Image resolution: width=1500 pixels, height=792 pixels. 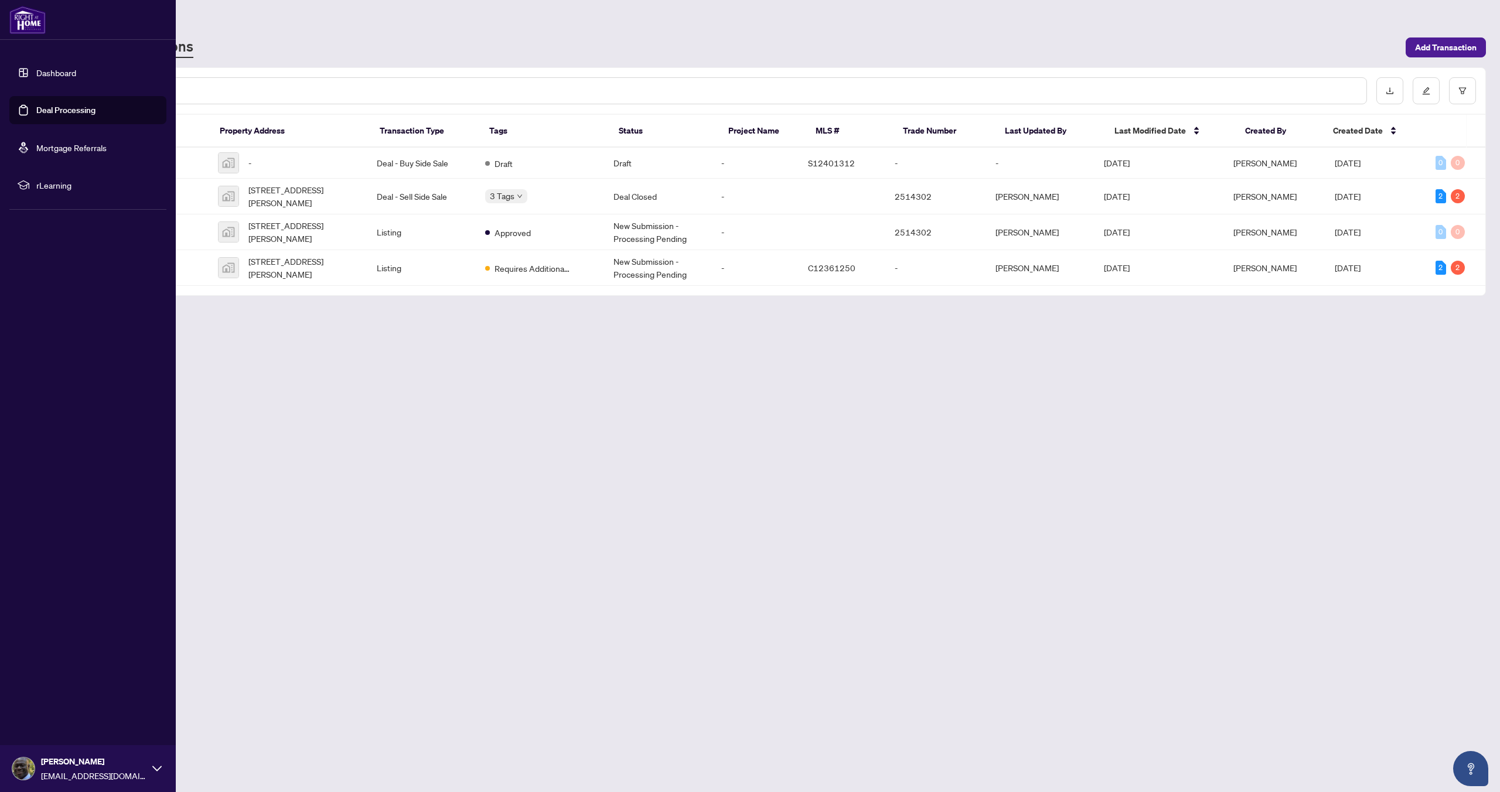 I want to click on a: Mortgage Referrals, so click(x=72, y=148).